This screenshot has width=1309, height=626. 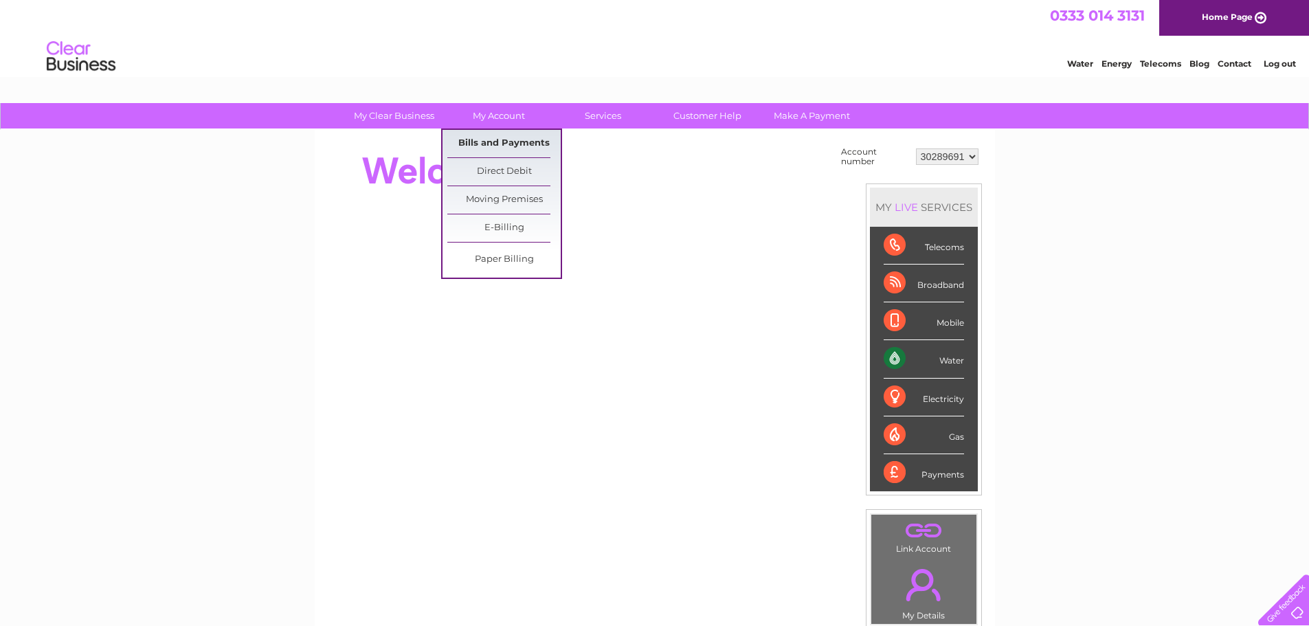 What do you see at coordinates (1080, 63) in the screenshot?
I see `a: Water` at bounding box center [1080, 63].